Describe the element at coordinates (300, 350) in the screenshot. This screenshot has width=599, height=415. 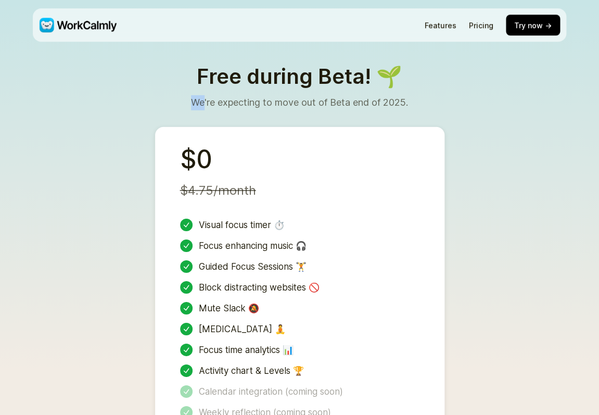
I see `div: Focus time analytics 📊` at that location.